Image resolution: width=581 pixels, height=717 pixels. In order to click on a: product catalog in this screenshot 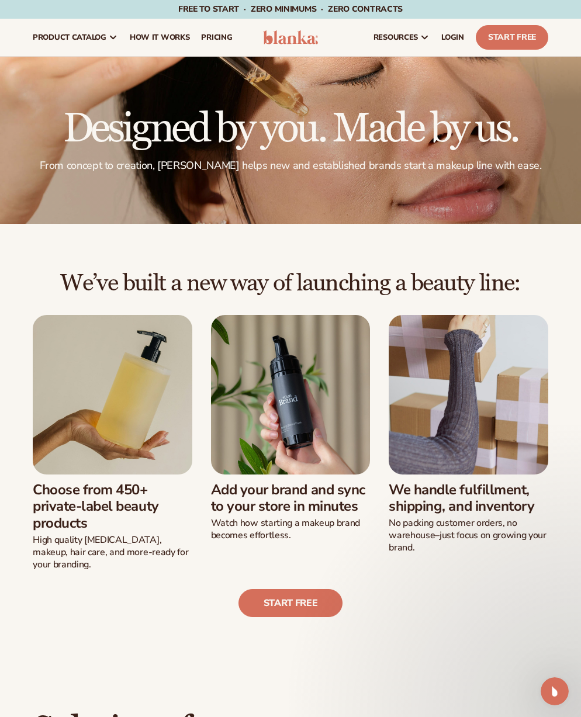, I will do `click(75, 37)`.